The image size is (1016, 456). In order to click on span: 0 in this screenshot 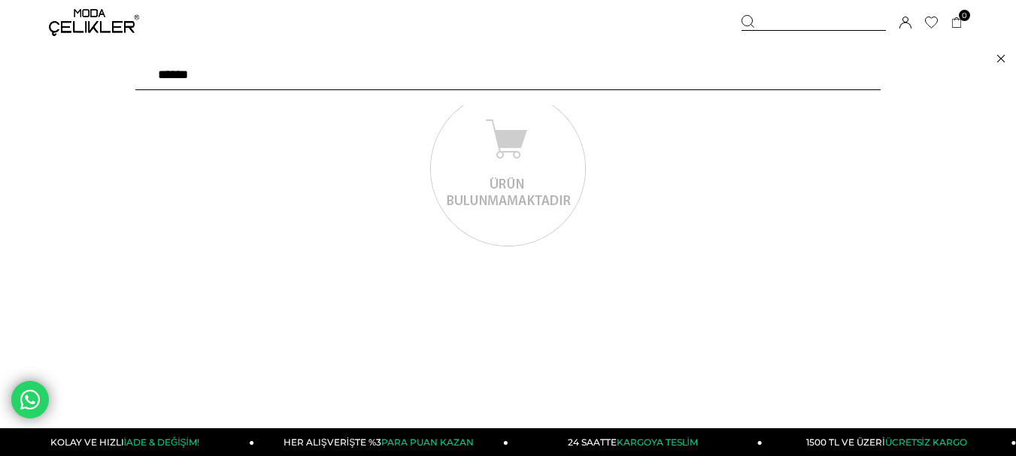, I will do `click(964, 15)`.